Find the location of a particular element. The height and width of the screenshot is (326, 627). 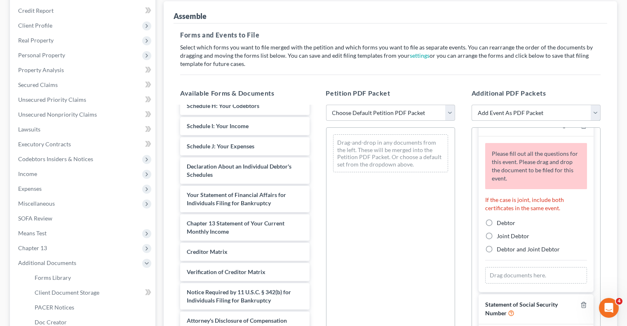

span: Verification of Creditor Matrix is located at coordinates (226, 272).